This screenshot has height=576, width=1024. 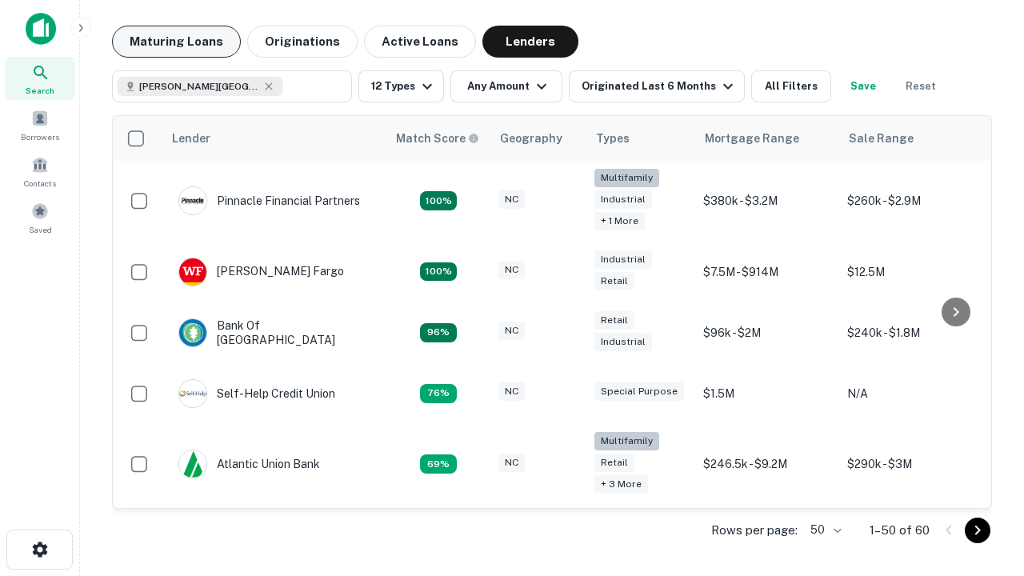 What do you see at coordinates (40, 218) in the screenshot?
I see `div: Saved` at bounding box center [40, 218].